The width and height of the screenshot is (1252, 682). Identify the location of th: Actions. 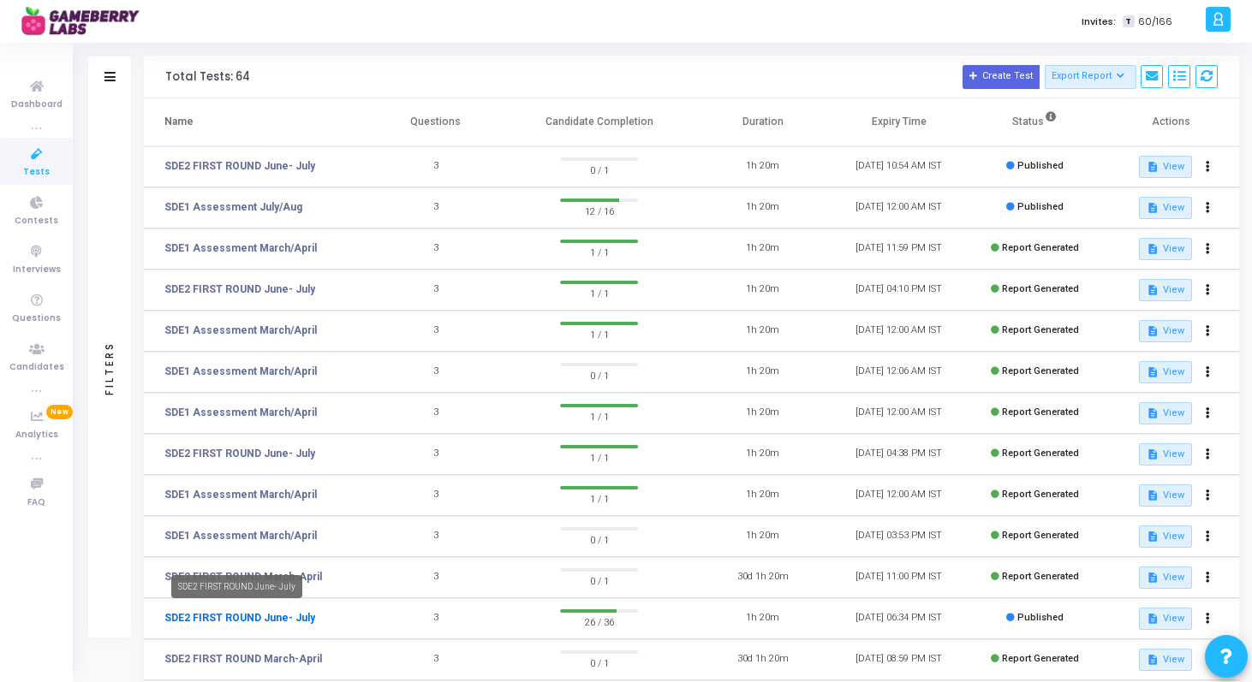
(1170, 122).